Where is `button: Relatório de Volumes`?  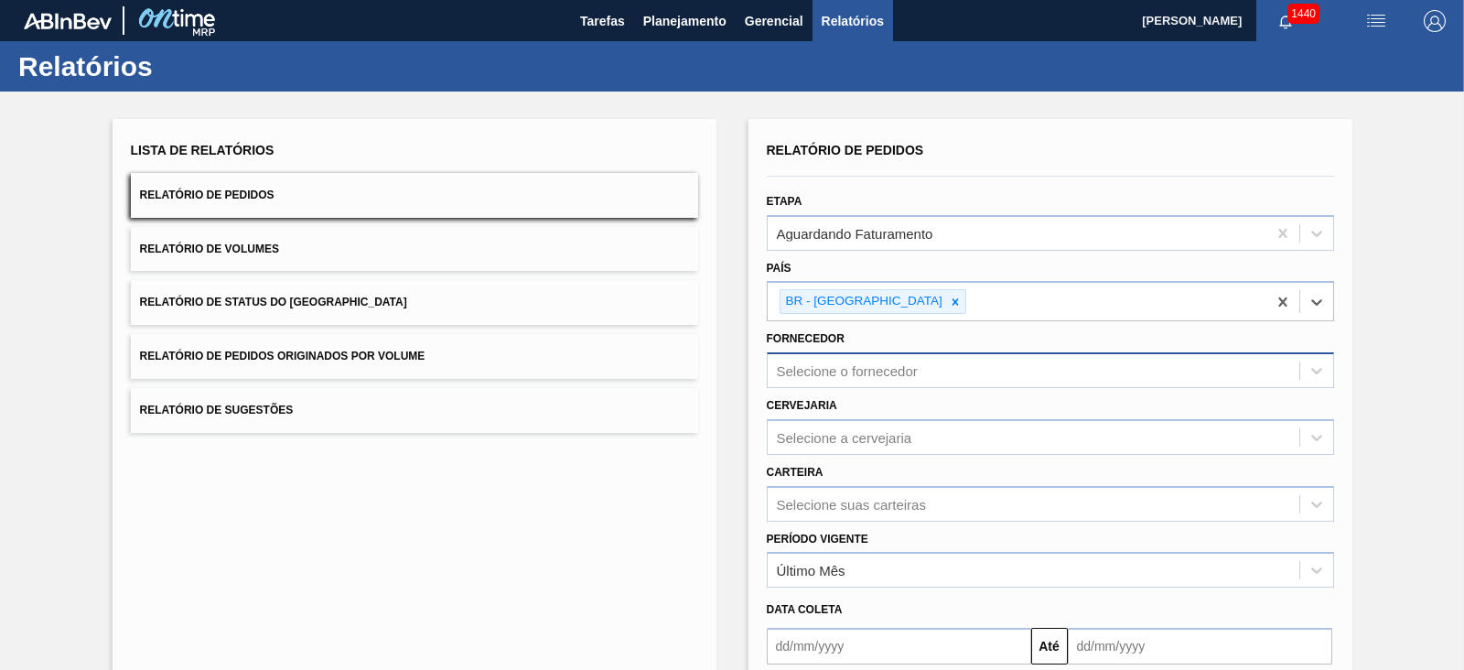
button: Relatório de Volumes is located at coordinates (414, 249).